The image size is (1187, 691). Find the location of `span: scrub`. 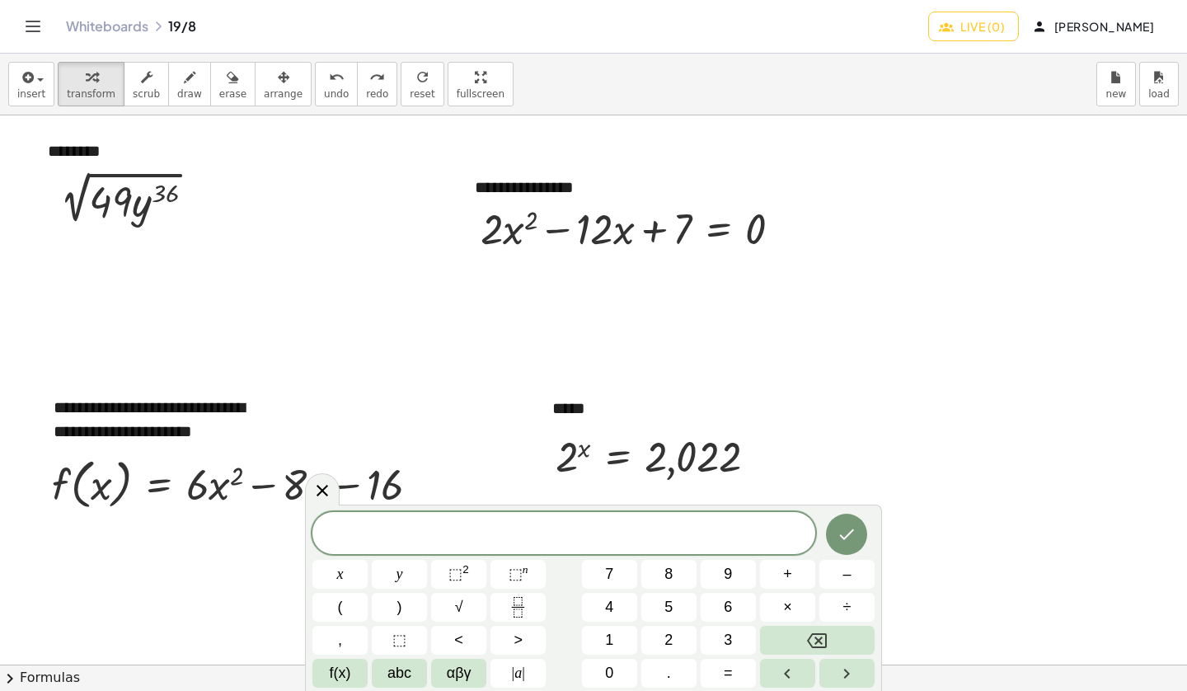

span: scrub is located at coordinates (146, 94).